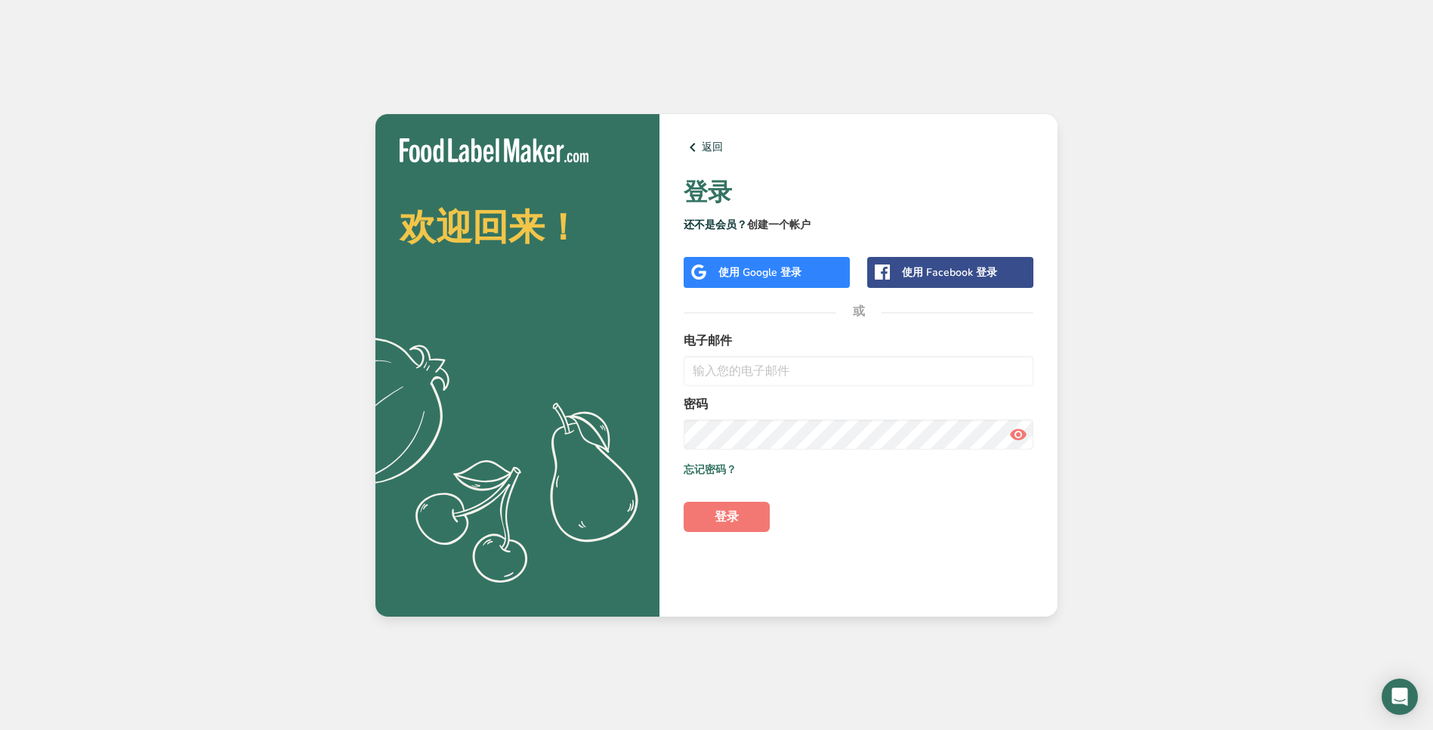 This screenshot has width=1433, height=730. I want to click on div: 打开对讲信使, so click(1400, 697).